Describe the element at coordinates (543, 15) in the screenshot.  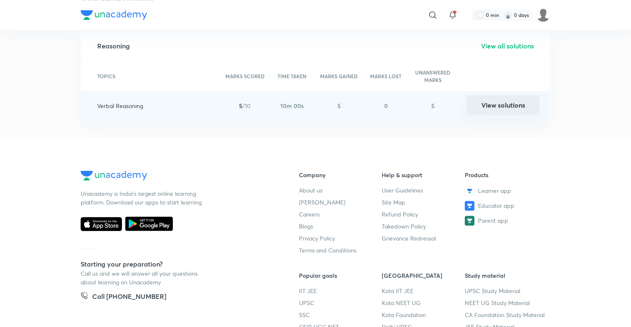
I see `img: shruti garg` at that location.